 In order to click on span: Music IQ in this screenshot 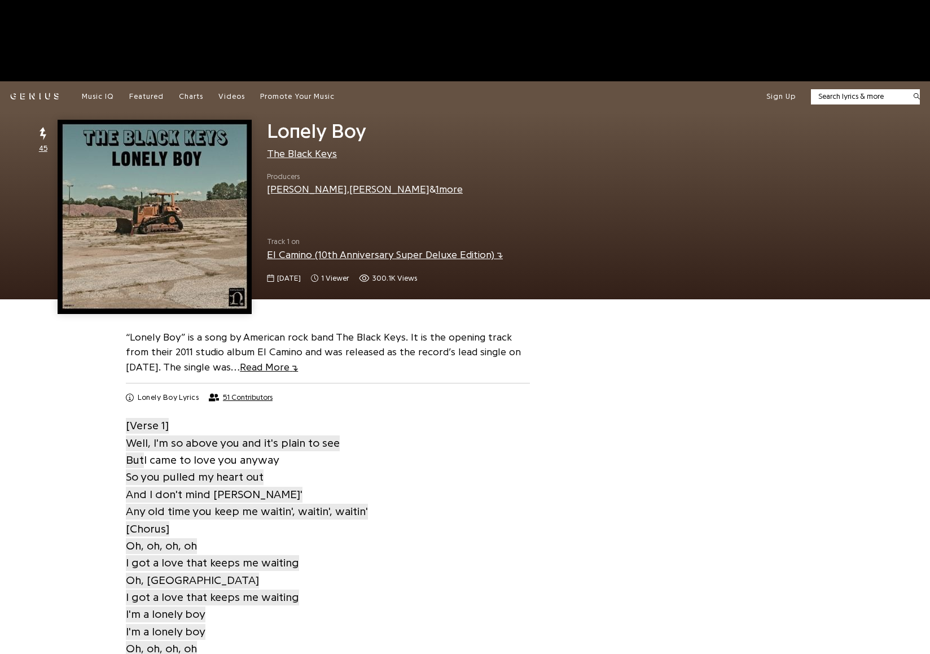, I will do `click(98, 96)`.